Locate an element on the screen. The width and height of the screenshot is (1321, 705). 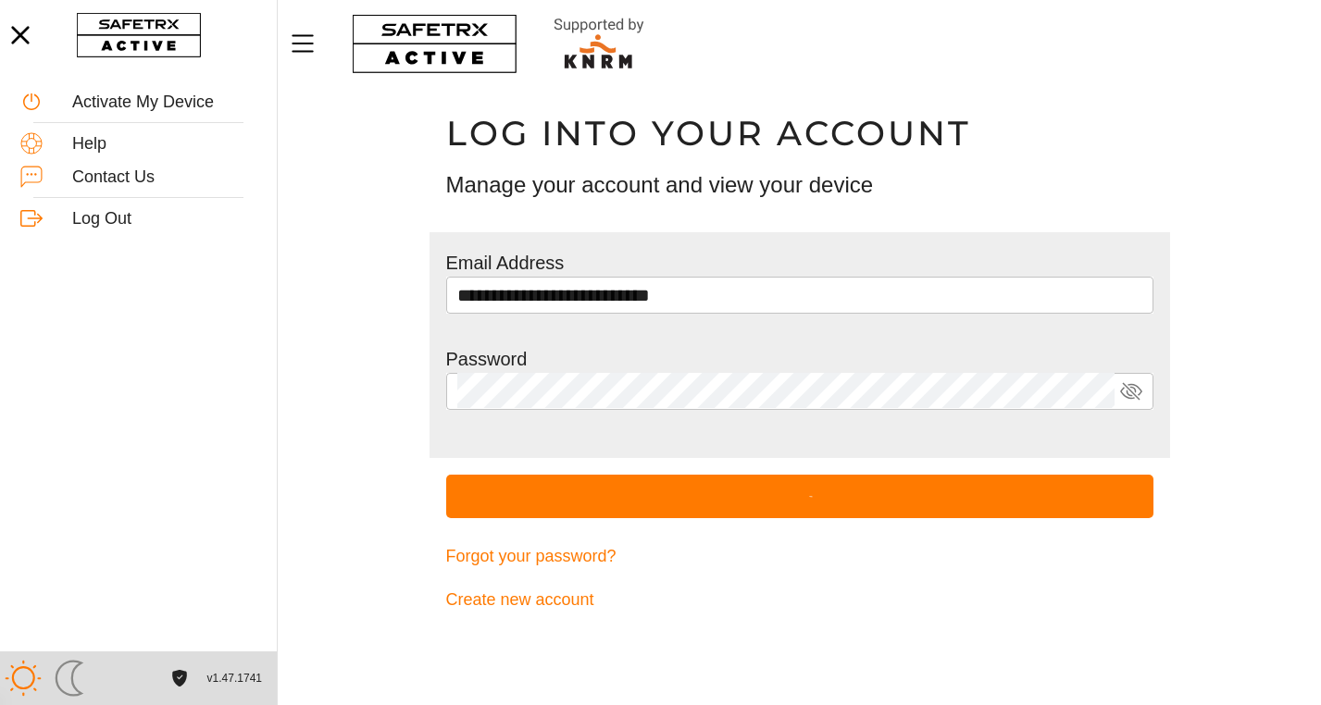
div: Contact Us is located at coordinates (164, 178).